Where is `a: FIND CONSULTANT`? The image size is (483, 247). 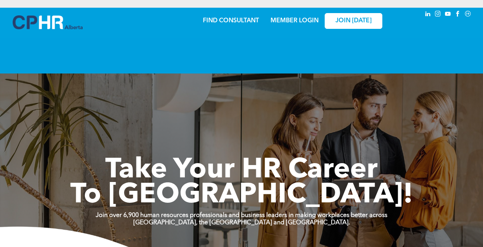
a: FIND CONSULTANT is located at coordinates (231, 21).